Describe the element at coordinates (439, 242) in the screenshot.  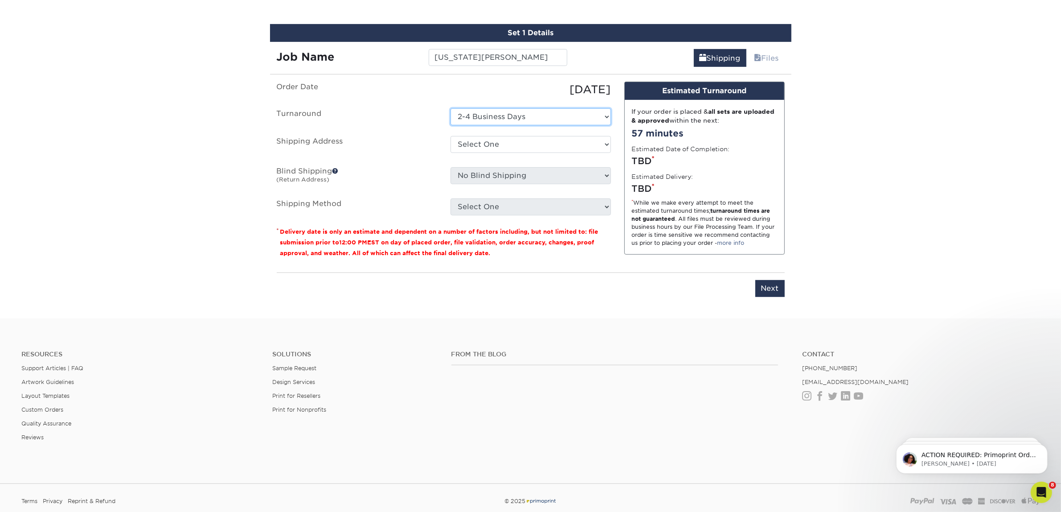
I see `small: Delivery date is only an estimate and dependent on a number of factors including, but not limited...` at that location.